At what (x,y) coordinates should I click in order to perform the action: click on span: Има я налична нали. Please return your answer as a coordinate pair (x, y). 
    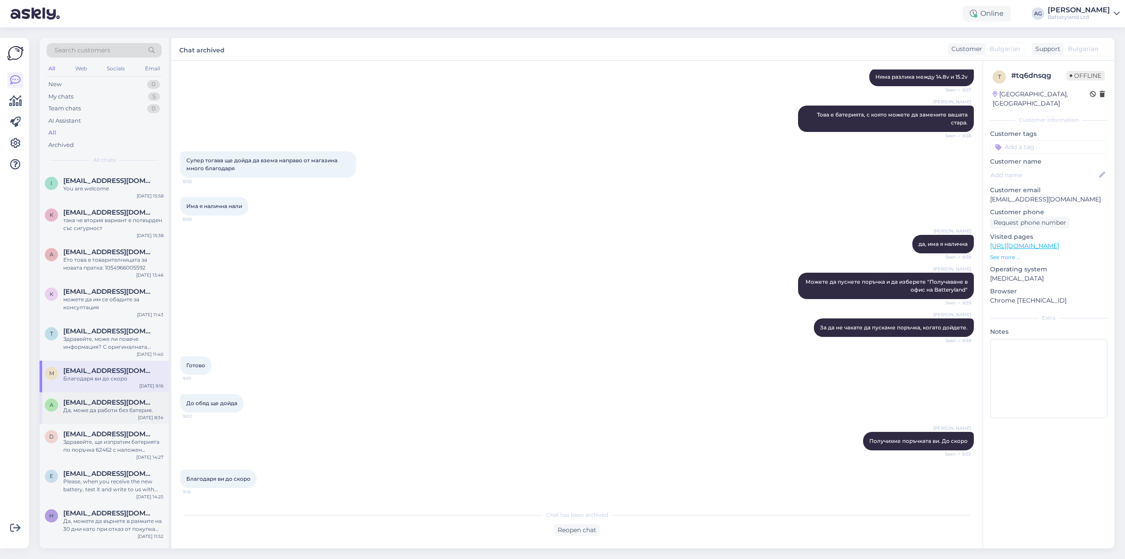
    Looking at the image, I should click on (214, 206).